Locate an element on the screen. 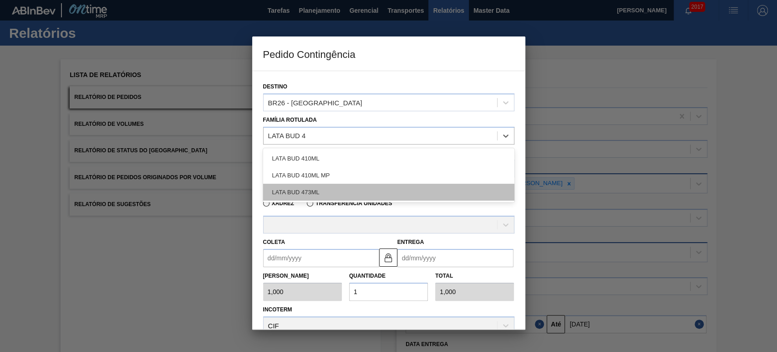 The height and width of the screenshot is (352, 777). div: LATA BUD 410ML is located at coordinates (389, 158).